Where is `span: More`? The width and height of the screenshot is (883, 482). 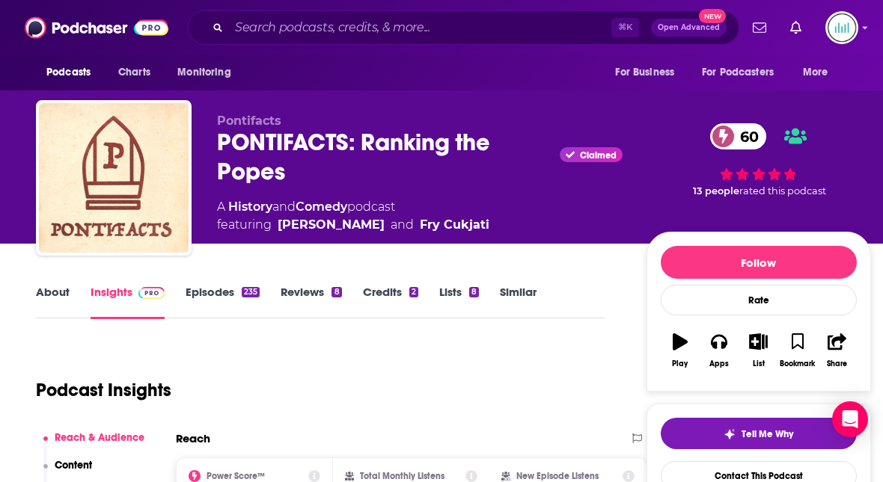 span: More is located at coordinates (815, 73).